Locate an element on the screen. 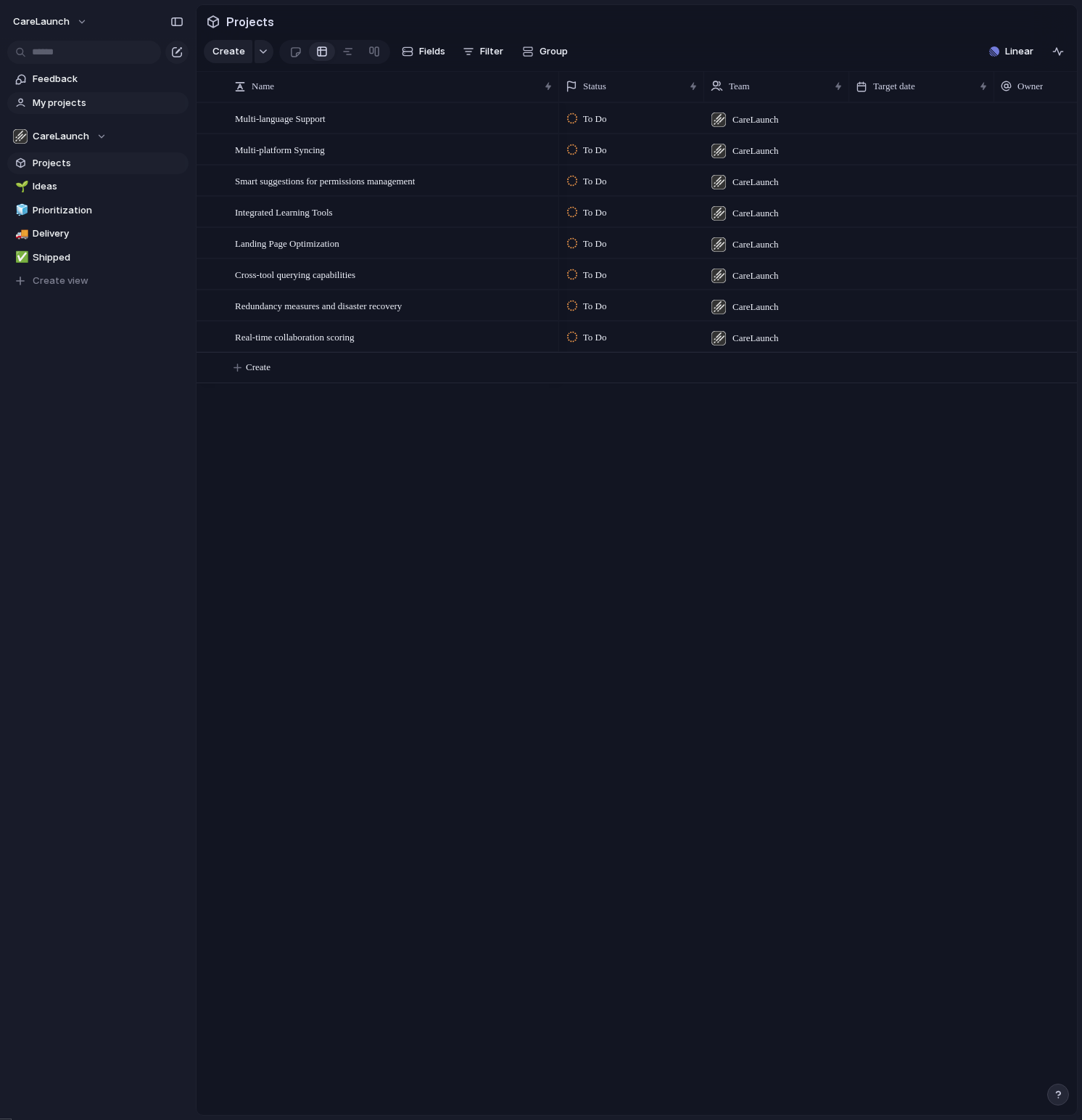  a: 🧊Prioritization is located at coordinates (98, 211).